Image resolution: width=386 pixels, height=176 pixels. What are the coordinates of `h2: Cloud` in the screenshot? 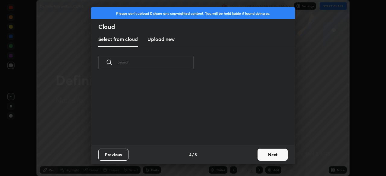 It's located at (197, 27).